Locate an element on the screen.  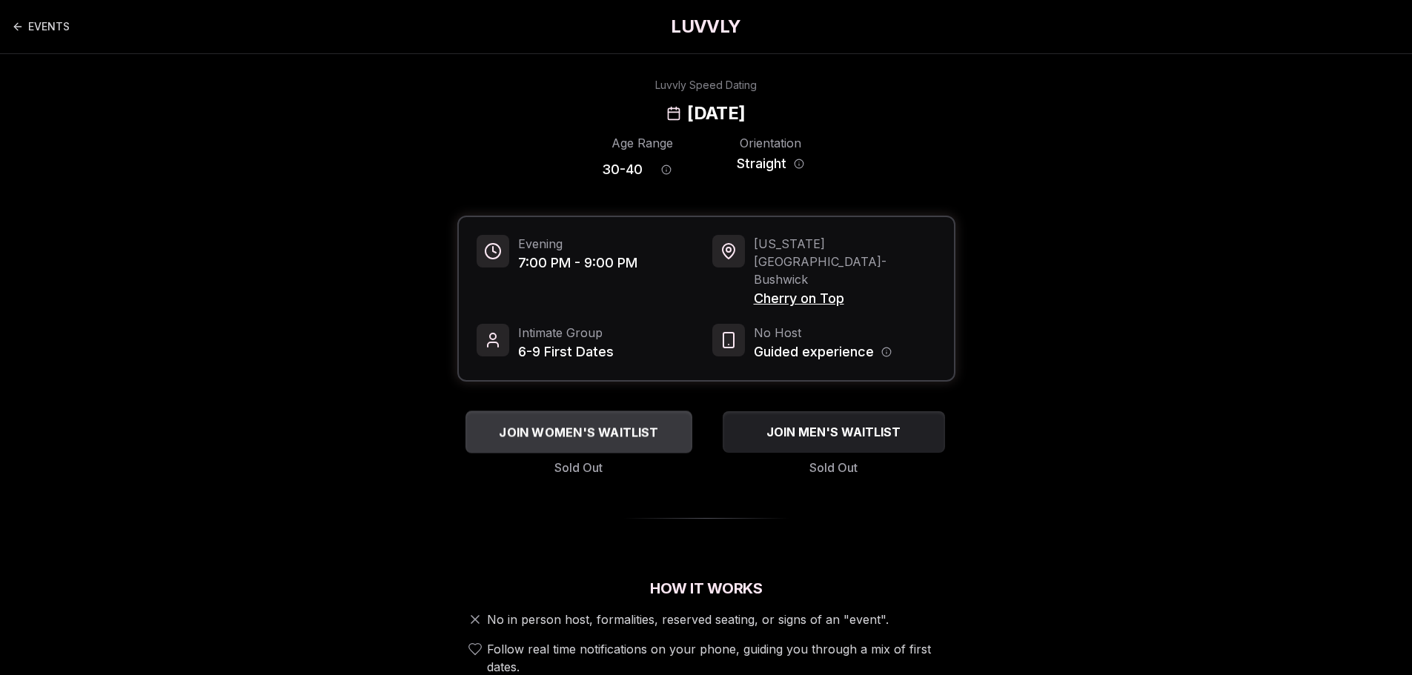
button: Age range information is located at coordinates (666, 170).